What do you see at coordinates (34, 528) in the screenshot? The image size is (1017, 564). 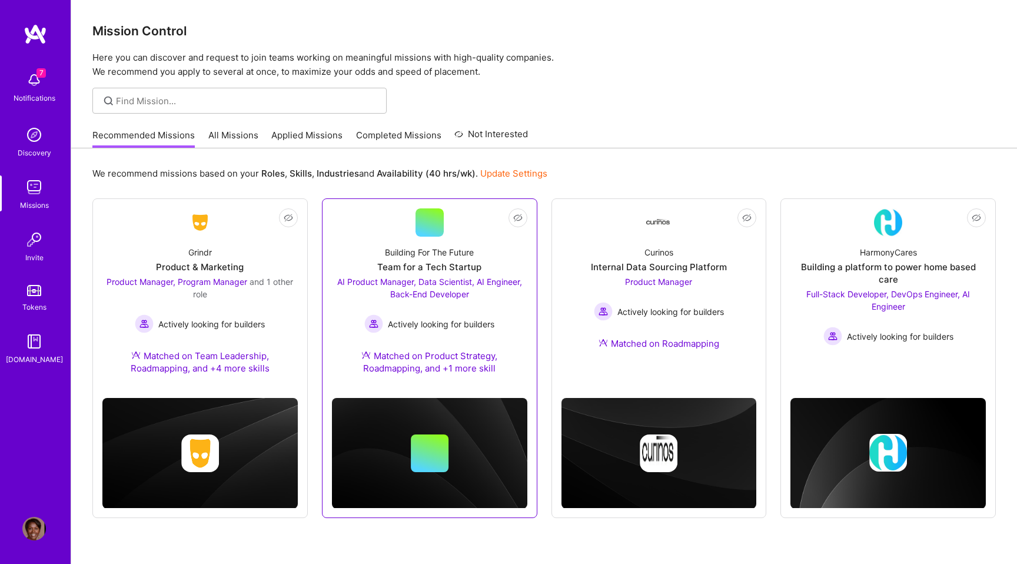 I see `a: User Avatar` at bounding box center [34, 528].